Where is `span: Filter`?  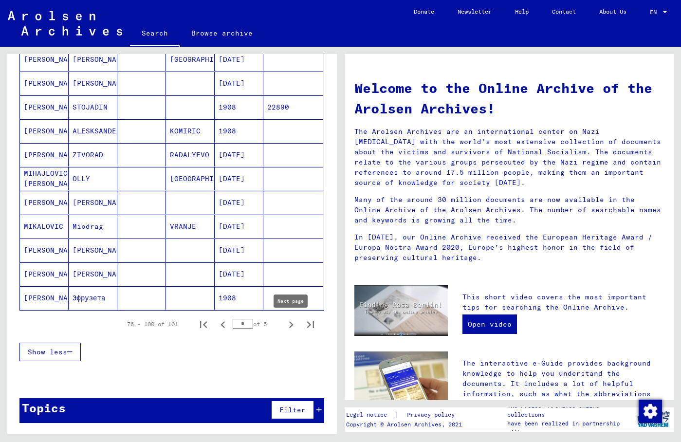
span: Filter is located at coordinates (292, 410).